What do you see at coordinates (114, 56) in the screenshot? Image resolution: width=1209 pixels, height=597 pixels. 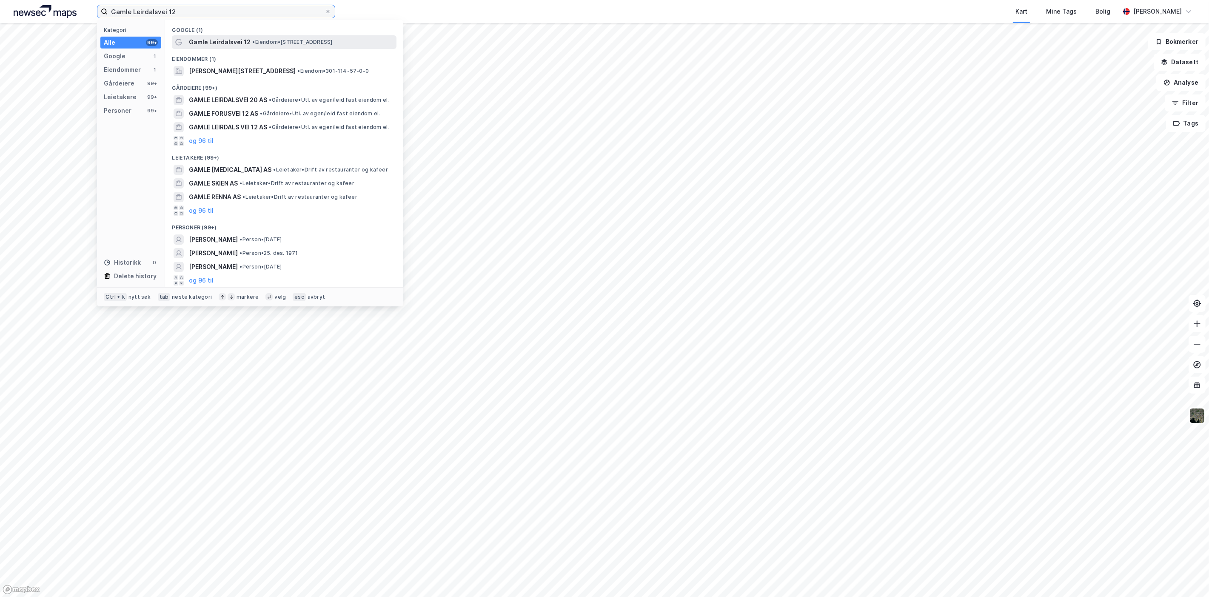 I see `div: Google` at bounding box center [114, 56].